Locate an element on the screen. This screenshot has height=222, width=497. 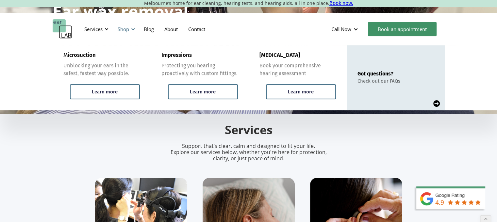
a: Book an appointment is located at coordinates (402, 29).